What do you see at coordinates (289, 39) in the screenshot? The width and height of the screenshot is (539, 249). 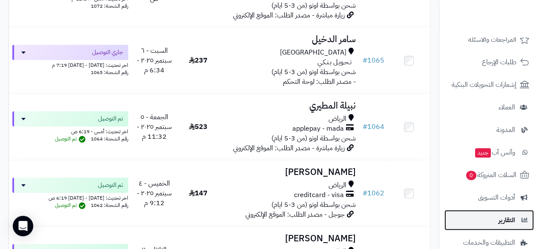 I see `h3: سامر الدخيل` at bounding box center [289, 39].